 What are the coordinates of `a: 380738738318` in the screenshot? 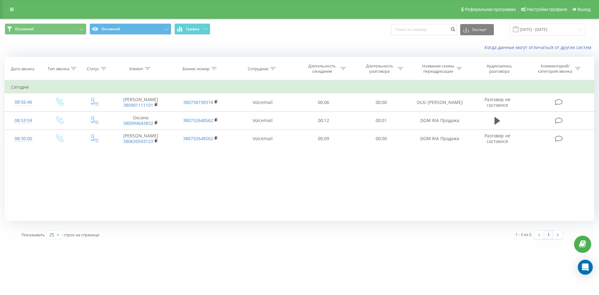 It's located at (198, 102).